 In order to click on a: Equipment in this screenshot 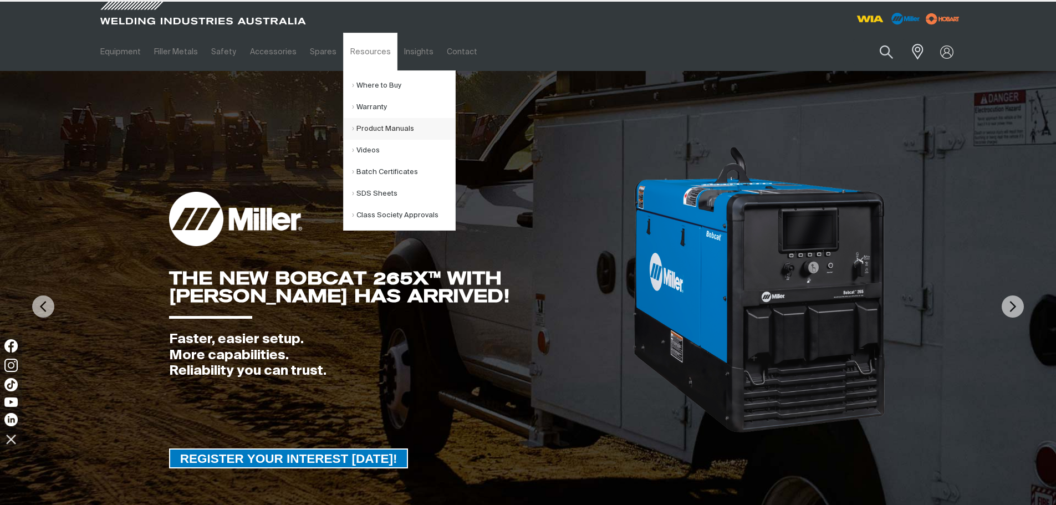, I will do `click(120, 52)`.